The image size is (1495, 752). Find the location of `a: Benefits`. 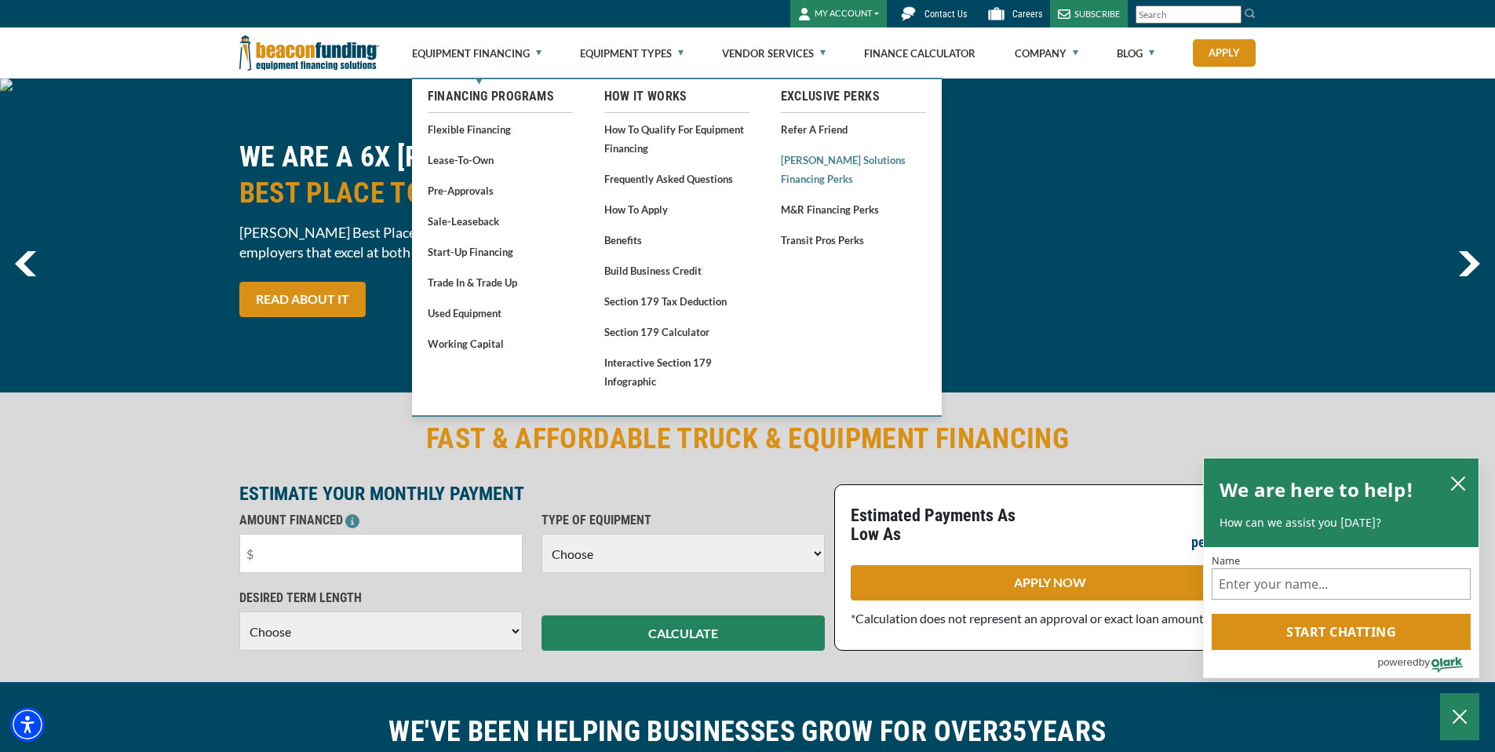

a: Benefits is located at coordinates (676, 239).